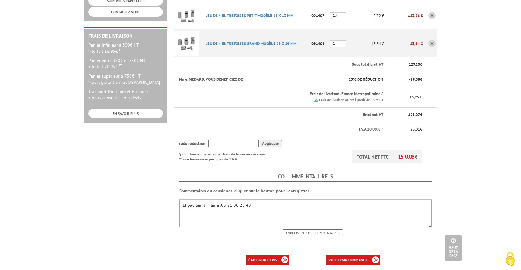 This screenshot has height=270, width=521. Describe the element at coordinates (316, 100) in the screenshot. I see `img: picto.png` at that location.